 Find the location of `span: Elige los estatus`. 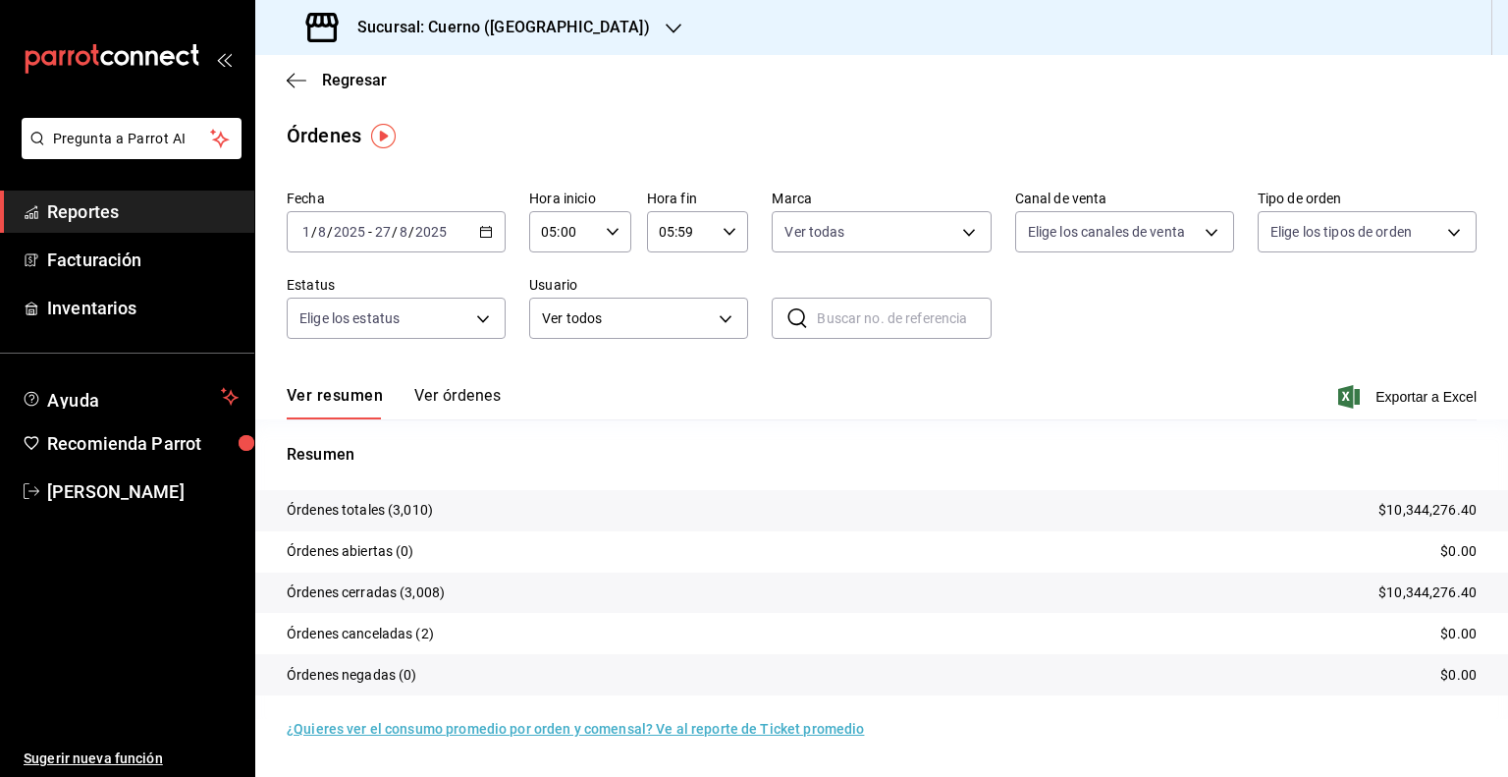

span: Elige los estatus is located at coordinates (349, 318).